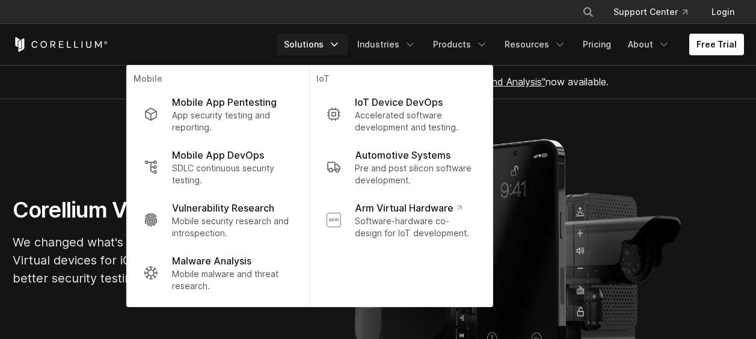 Image resolution: width=756 pixels, height=339 pixels. What do you see at coordinates (401, 220) in the screenshot?
I see `a: Arm Virtual Hardware Software-hardware co-design for IoT development.` at bounding box center [401, 220].